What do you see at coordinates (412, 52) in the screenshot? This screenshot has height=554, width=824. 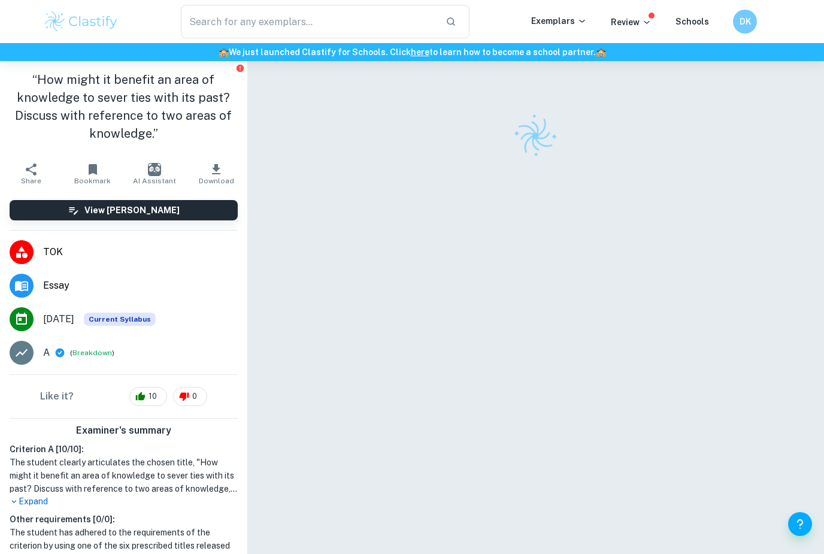 I see `h6: We just launched Clastify for Schools. Click to learn how to become a school partner.` at bounding box center [412, 52].